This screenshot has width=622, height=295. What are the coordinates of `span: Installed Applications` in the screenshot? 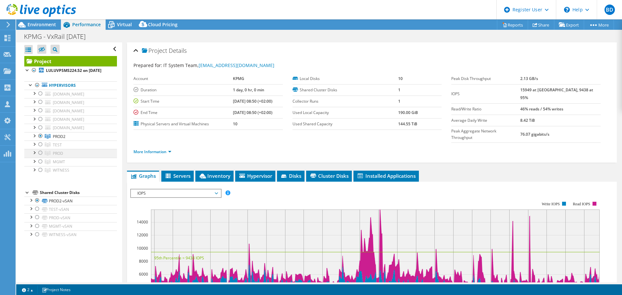 It's located at (386, 176).